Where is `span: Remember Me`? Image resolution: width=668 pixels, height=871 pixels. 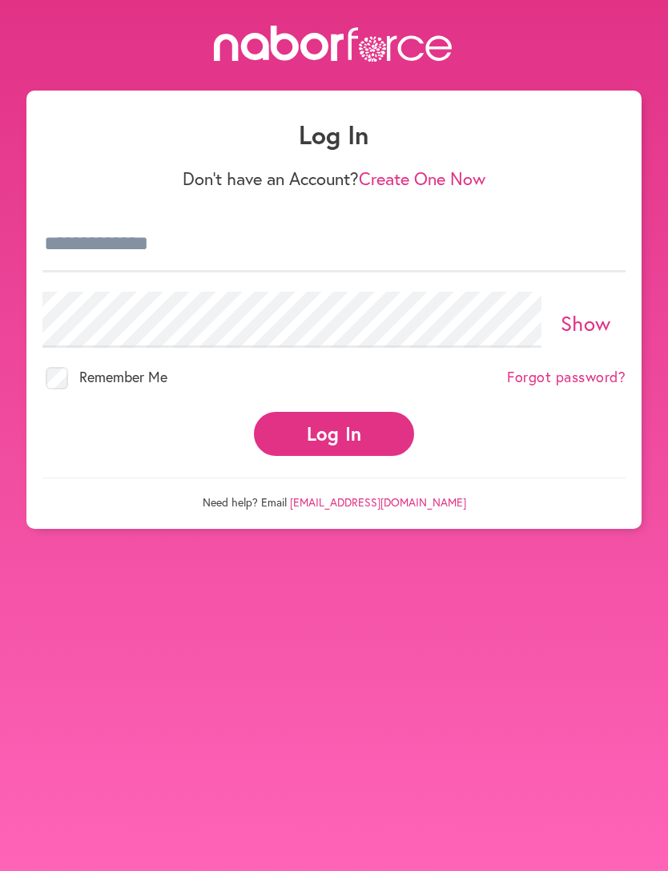
span: Remember Me is located at coordinates (123, 377).